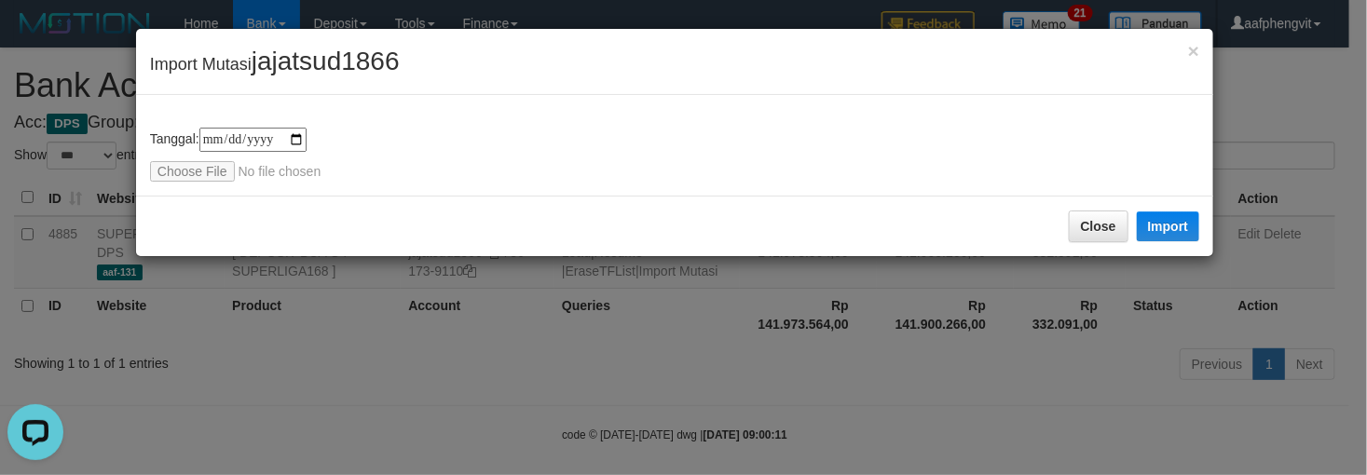 The image size is (1367, 475). Describe the element at coordinates (675, 155) in the screenshot. I see `div: Tanggal:` at that location.